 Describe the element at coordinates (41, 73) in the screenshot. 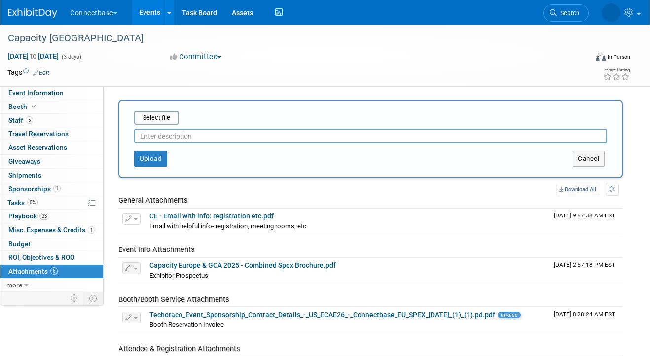

I see `a: Edit` at that location.